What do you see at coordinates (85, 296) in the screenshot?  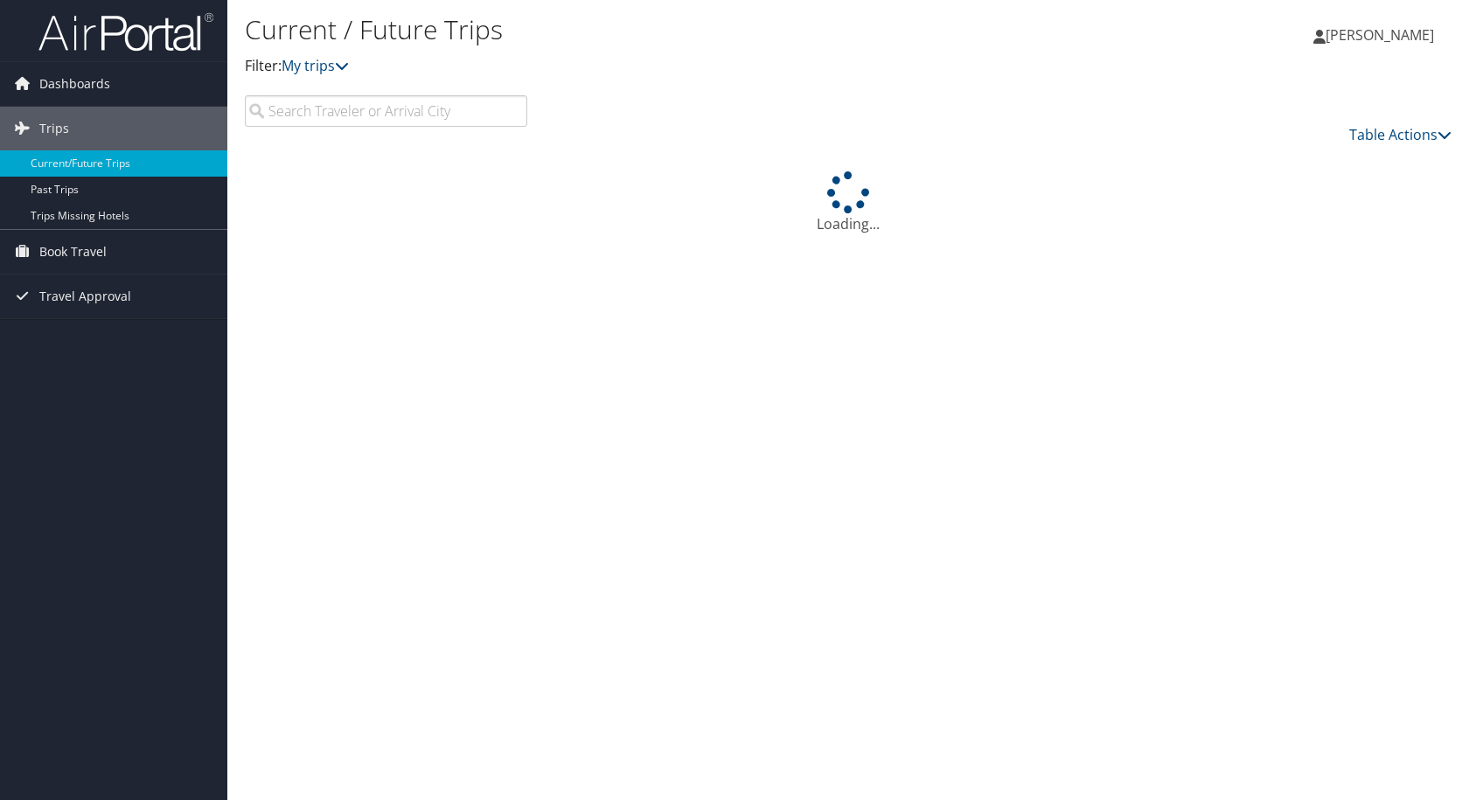 I see `span: Travel Approval` at bounding box center [85, 296].